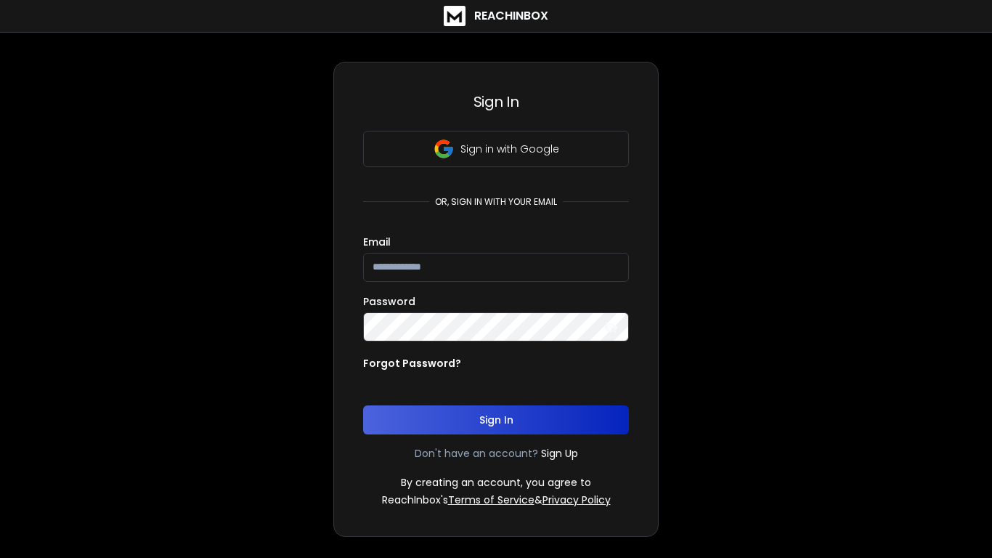  Describe the element at coordinates (389, 302) in the screenshot. I see `label: Password` at that location.